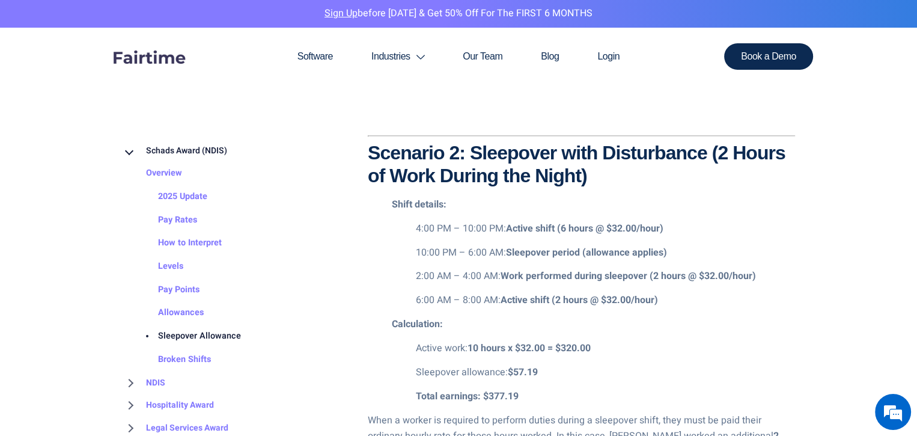 The height and width of the screenshot is (436, 917). I want to click on strong: 10 hours x $32.00 = $320.00, so click(529, 348).